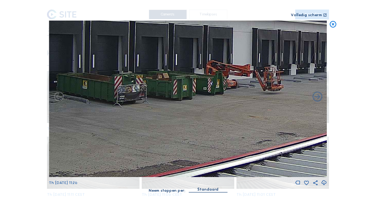 This screenshot has height=202, width=376. Describe the element at coordinates (59, 97) in the screenshot. I see `i: Forward` at that location.